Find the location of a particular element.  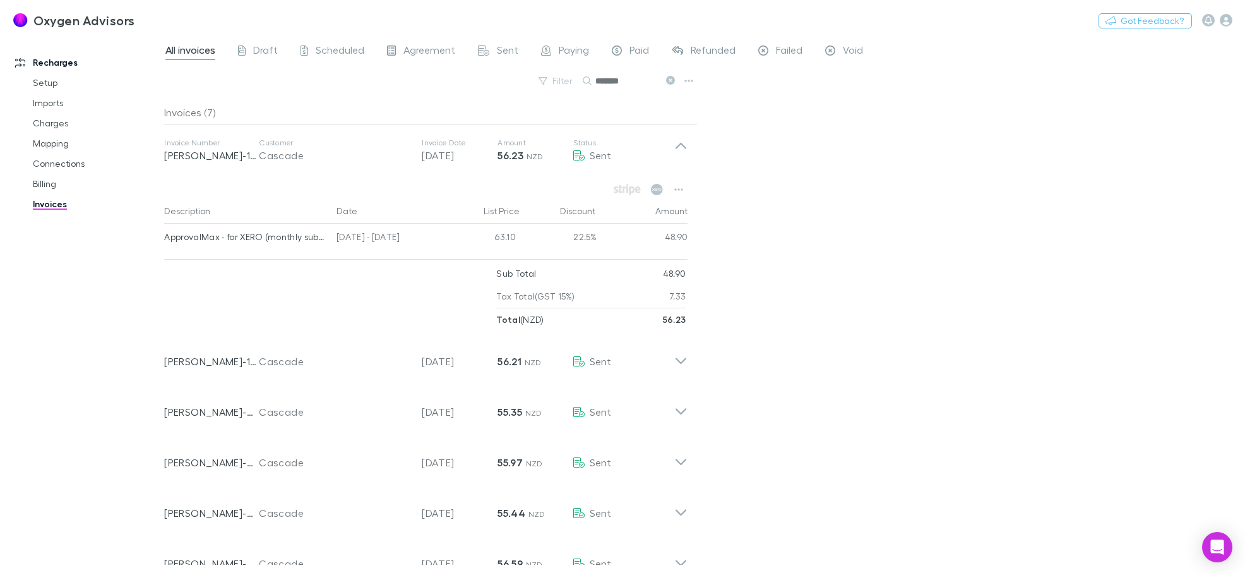

p: 48.90 is located at coordinates (674, 273).